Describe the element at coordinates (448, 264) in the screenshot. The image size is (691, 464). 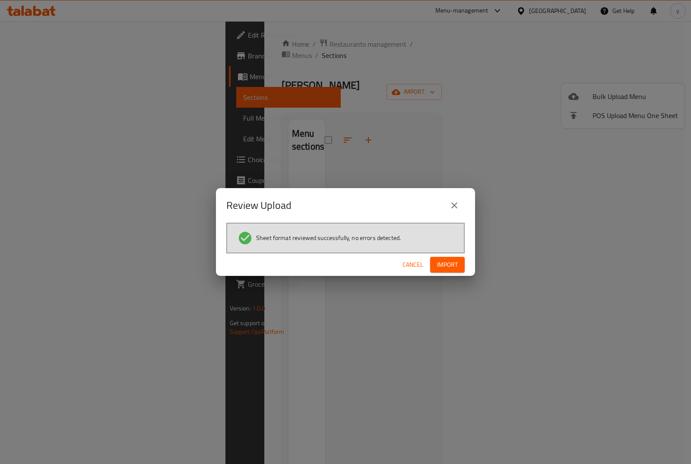
I see `button: Import` at that location.